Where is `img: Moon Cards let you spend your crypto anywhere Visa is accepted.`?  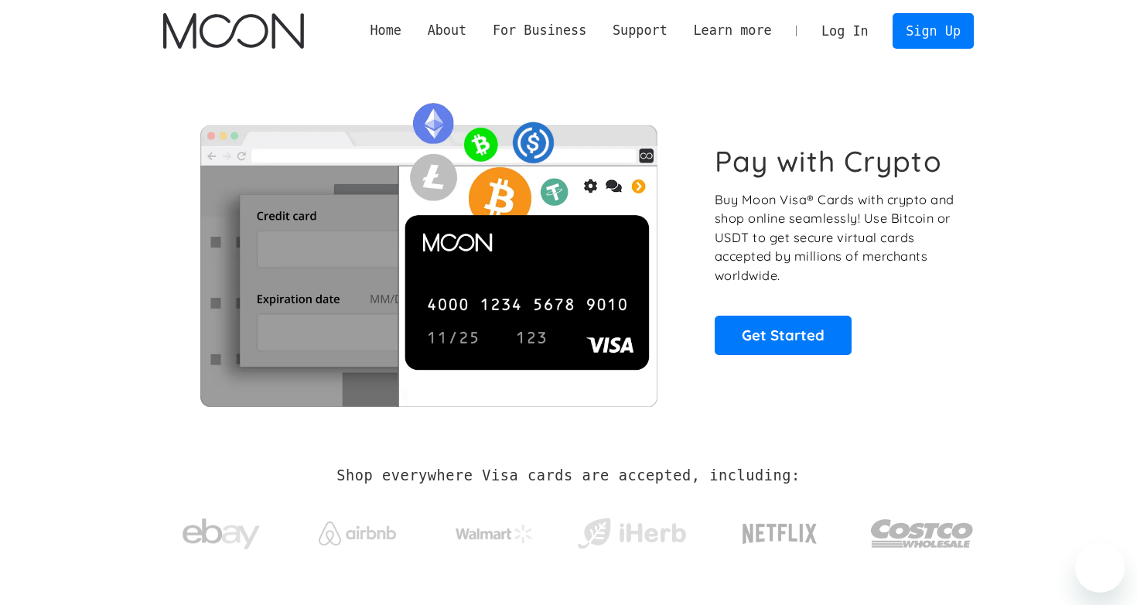 img: Moon Cards let you spend your crypto anywhere Visa is accepted. is located at coordinates (428, 249).